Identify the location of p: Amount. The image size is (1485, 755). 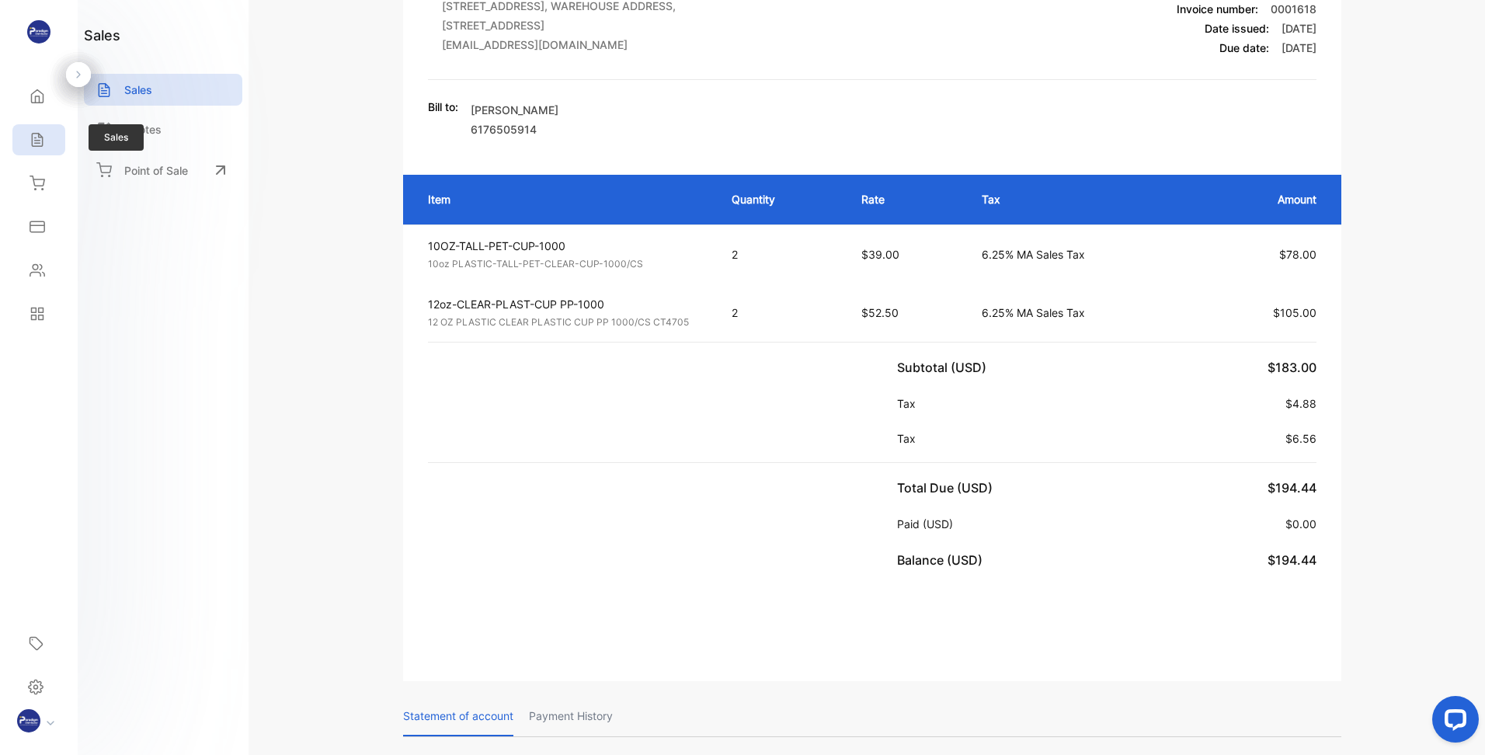
(1266, 199).